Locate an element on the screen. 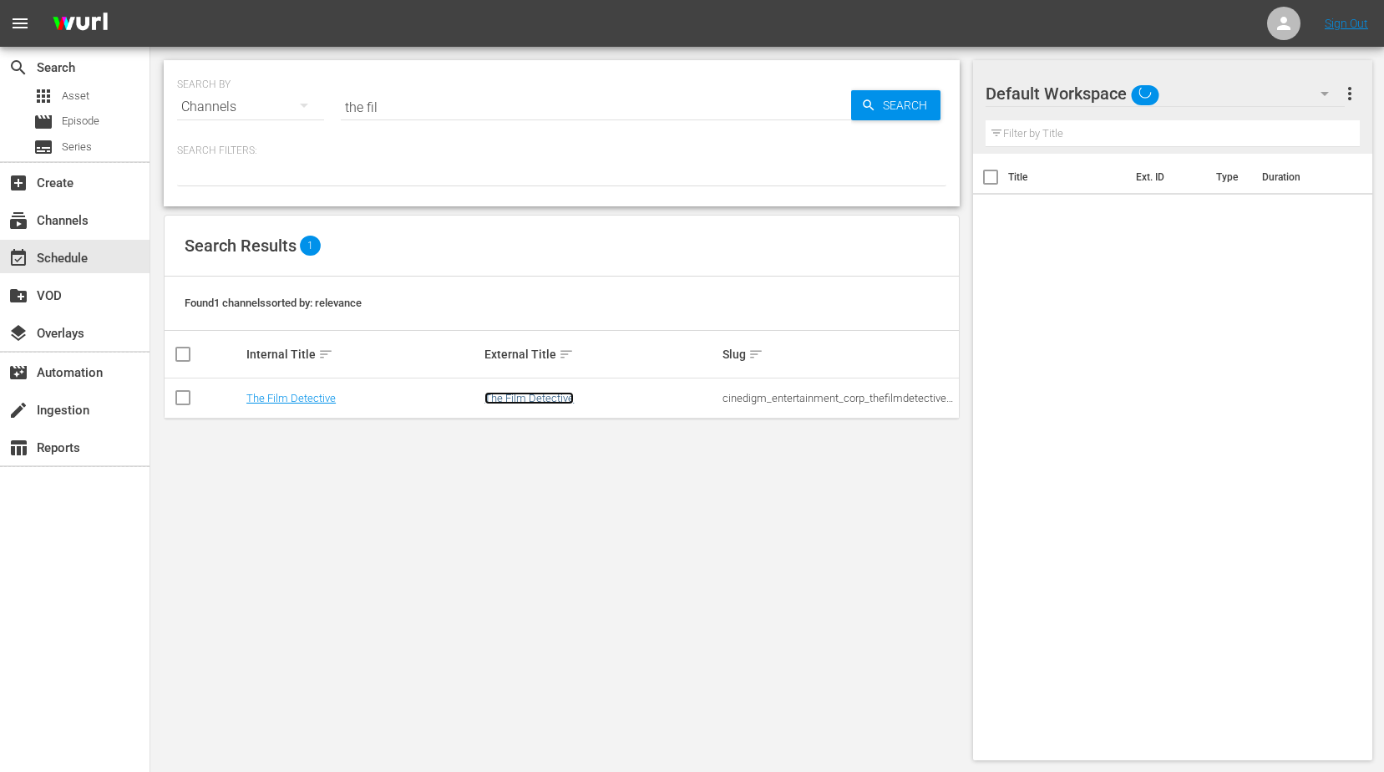 The height and width of the screenshot is (772, 1384). th: Duration is located at coordinates (1302, 177).